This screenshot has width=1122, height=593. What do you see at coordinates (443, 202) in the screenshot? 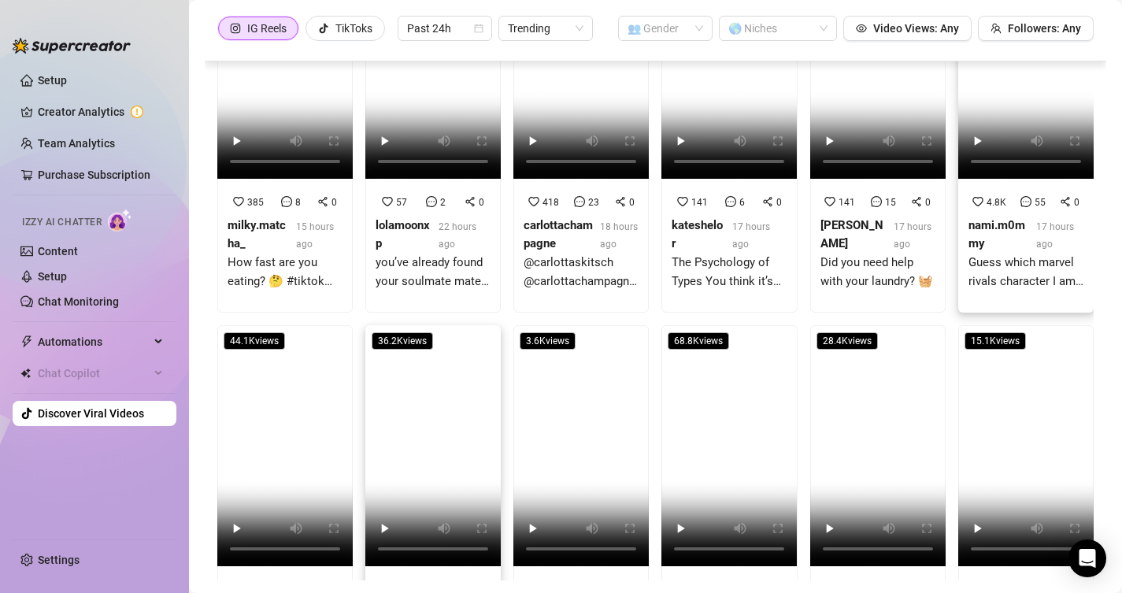
I see `span: 2` at bounding box center [443, 202].